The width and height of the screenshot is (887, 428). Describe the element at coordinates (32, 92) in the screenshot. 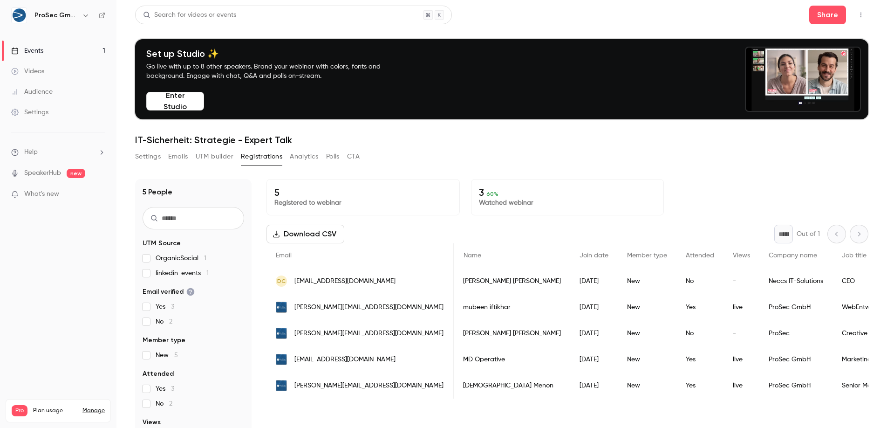

I see `div: Audience` at that location.